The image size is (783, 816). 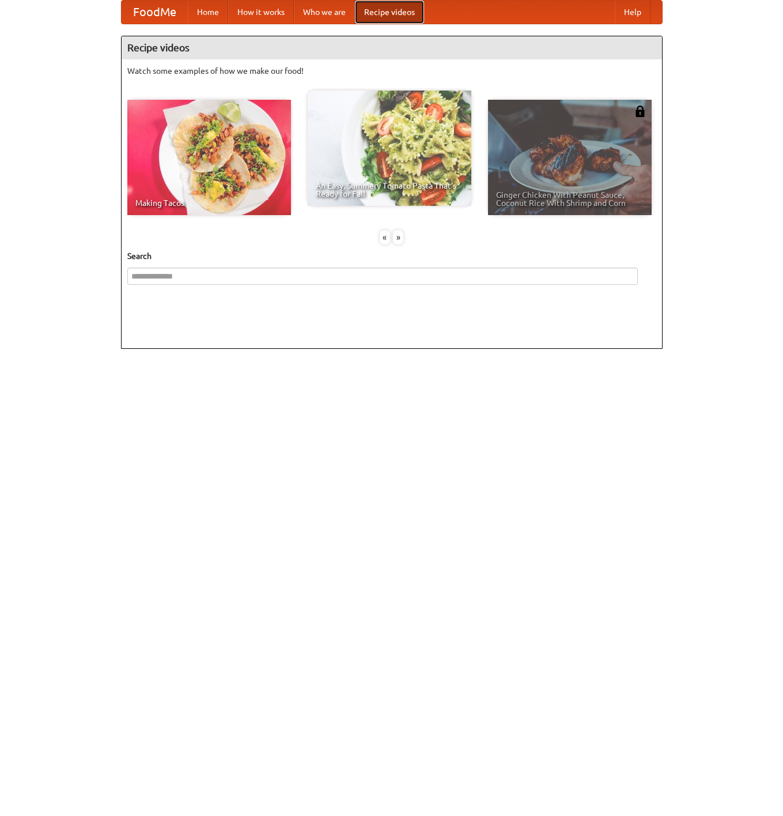 What do you see at coordinates (390, 12) in the screenshot?
I see `a: Recipe videos` at bounding box center [390, 12].